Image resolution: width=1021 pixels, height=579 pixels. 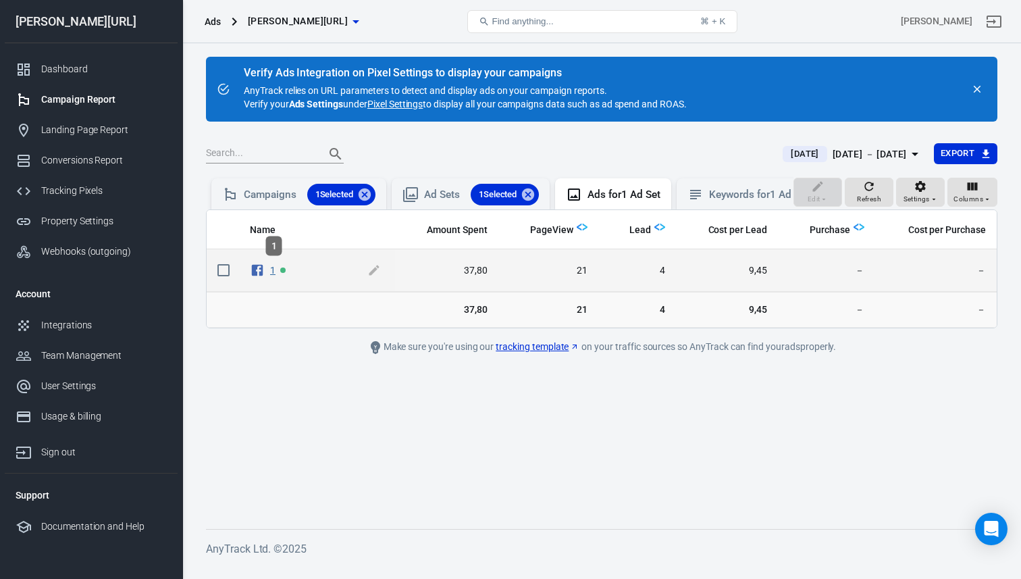 I want to click on span: Find anything..., so click(x=523, y=21).